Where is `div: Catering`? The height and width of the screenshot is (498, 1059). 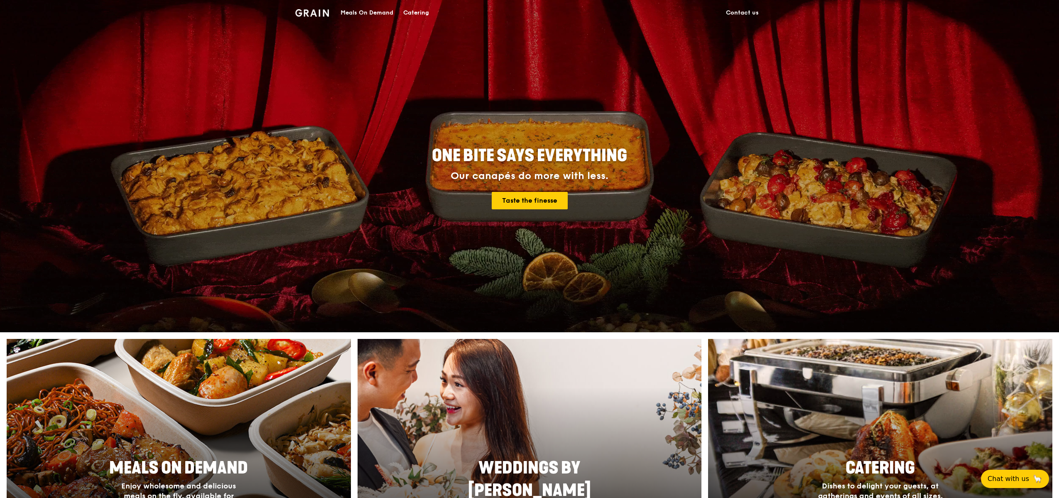 div: Catering is located at coordinates (416, 13).